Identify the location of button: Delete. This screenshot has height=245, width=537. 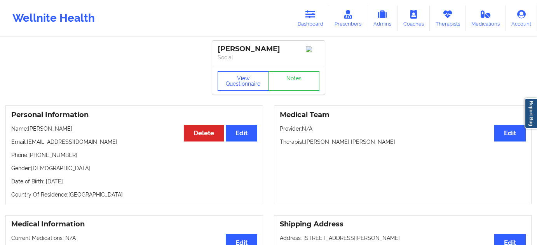
(203, 133).